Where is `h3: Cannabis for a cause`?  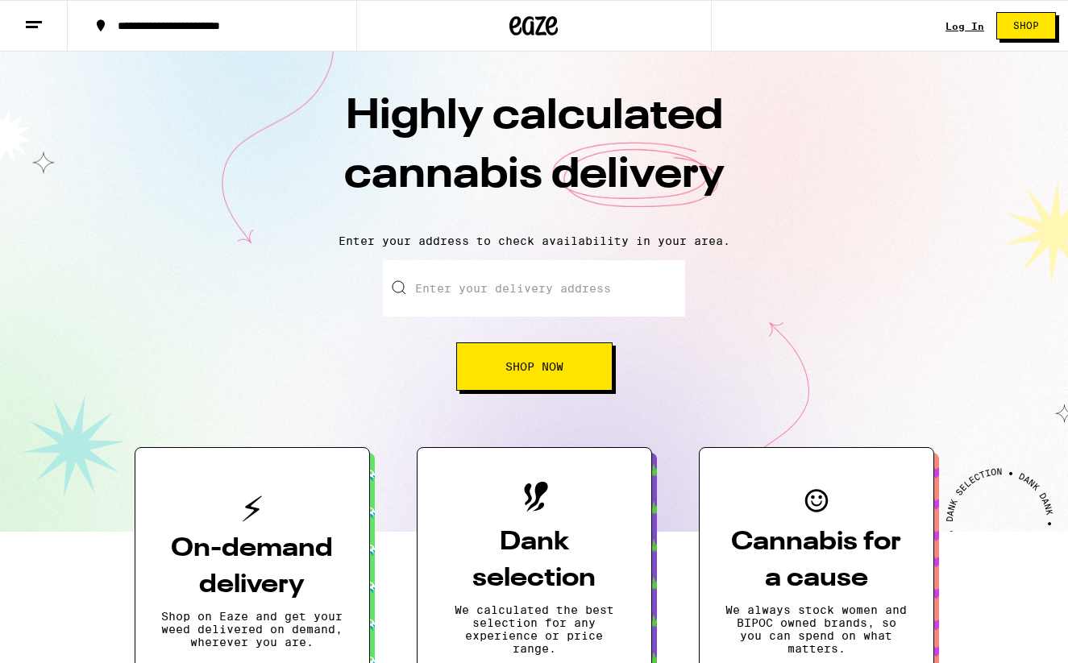
h3: Cannabis for a cause is located at coordinates (816, 561).